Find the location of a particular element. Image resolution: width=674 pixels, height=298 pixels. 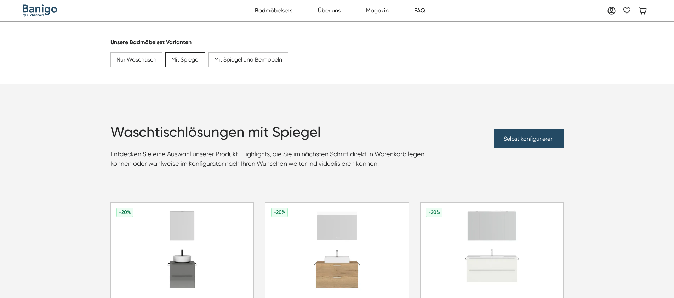

a: Über uns is located at coordinates (329, 11).